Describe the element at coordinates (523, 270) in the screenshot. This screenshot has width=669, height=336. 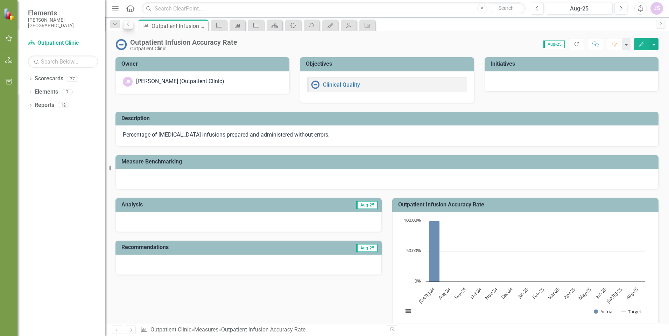
I see `svg: Interactive chart` at that location.